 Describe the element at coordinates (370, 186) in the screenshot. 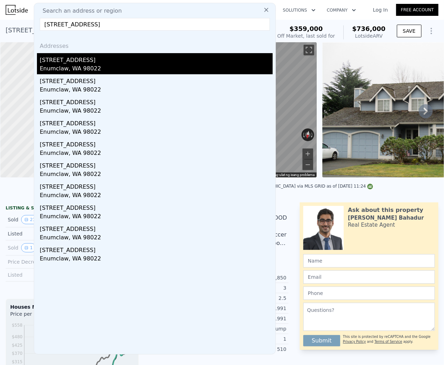

I see `img: NWMLS Logo` at that location.